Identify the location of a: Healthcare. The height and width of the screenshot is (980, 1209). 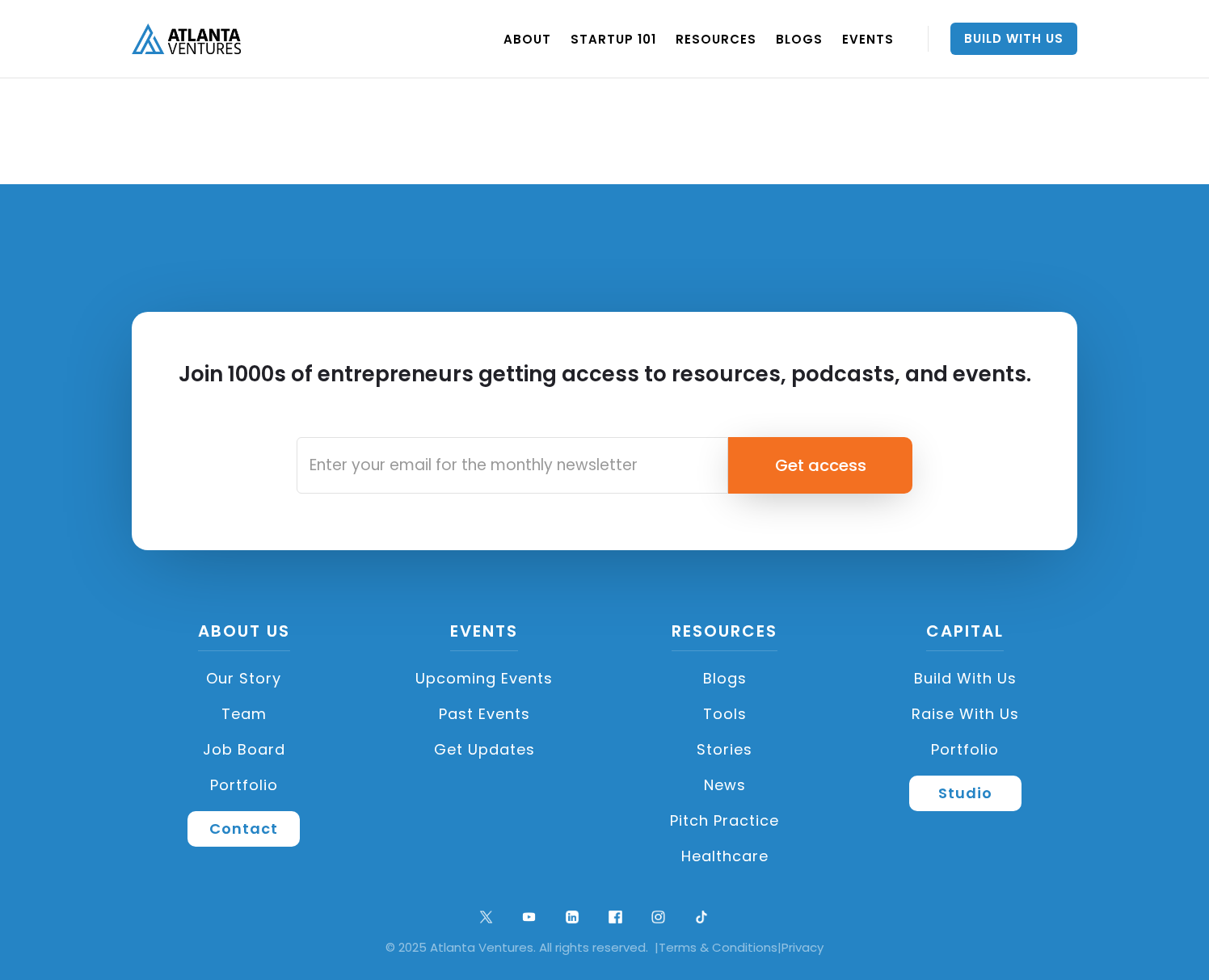
(725, 856).